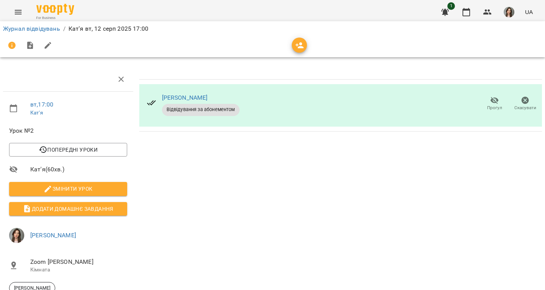  What do you see at coordinates (495, 108) in the screenshot?
I see `span: Прогул` at bounding box center [495, 108].